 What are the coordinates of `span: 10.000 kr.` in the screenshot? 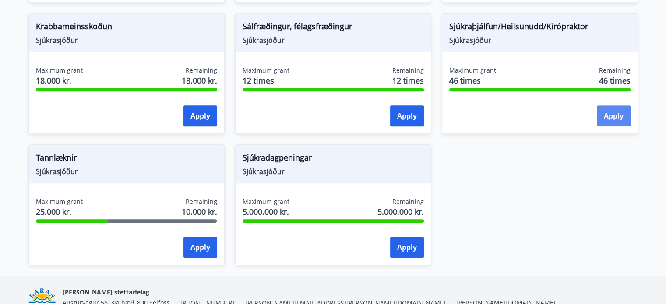 It's located at (199, 212).